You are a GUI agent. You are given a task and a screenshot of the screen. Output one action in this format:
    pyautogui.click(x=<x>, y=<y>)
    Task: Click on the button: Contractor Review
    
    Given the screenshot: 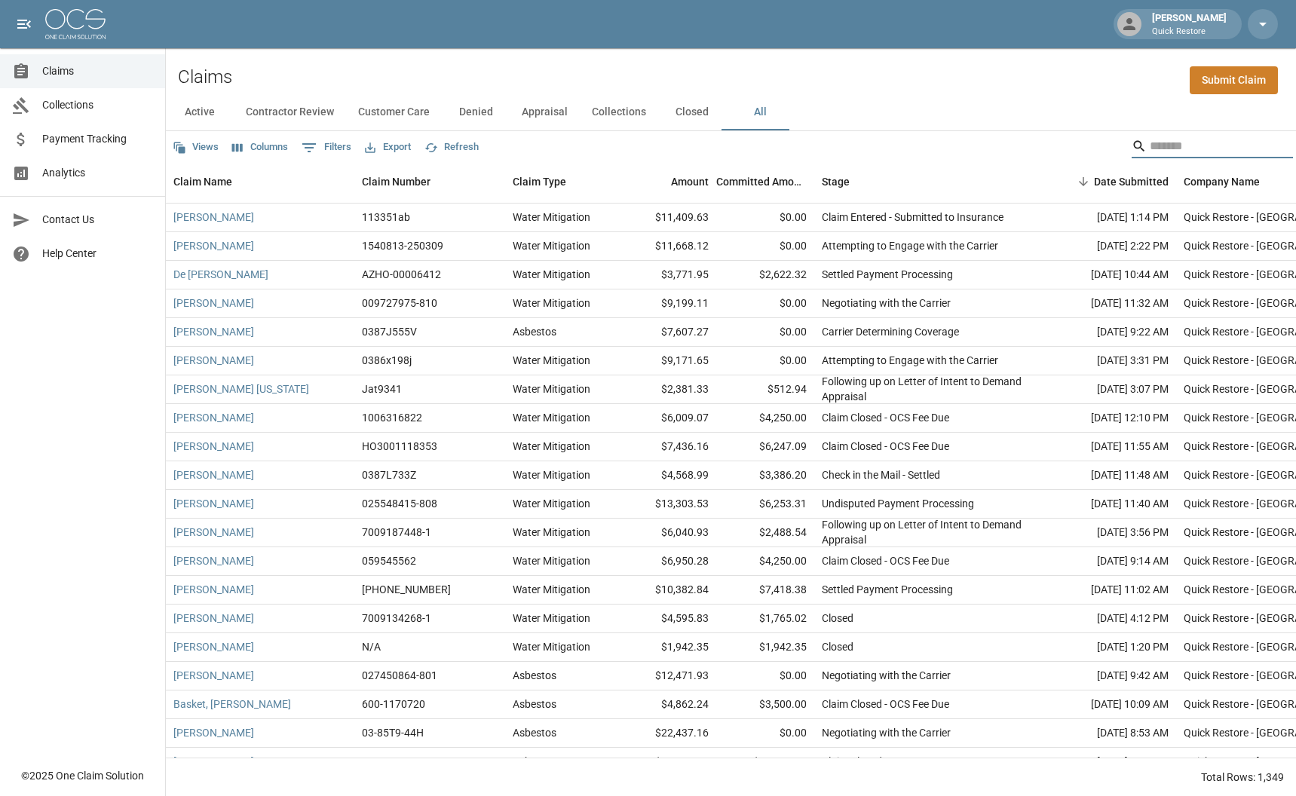 What is the action you would take?
    pyautogui.click(x=290, y=112)
    